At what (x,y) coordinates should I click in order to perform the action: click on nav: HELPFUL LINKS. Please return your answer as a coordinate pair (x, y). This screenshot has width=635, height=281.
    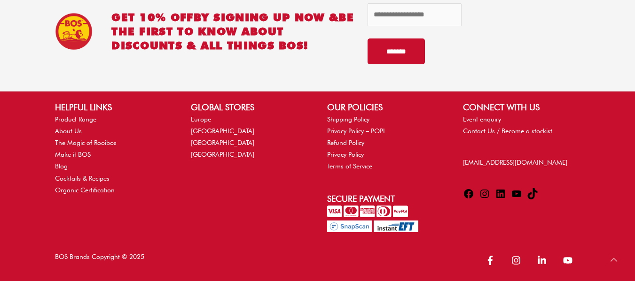
    Looking at the image, I should click on (113, 155).